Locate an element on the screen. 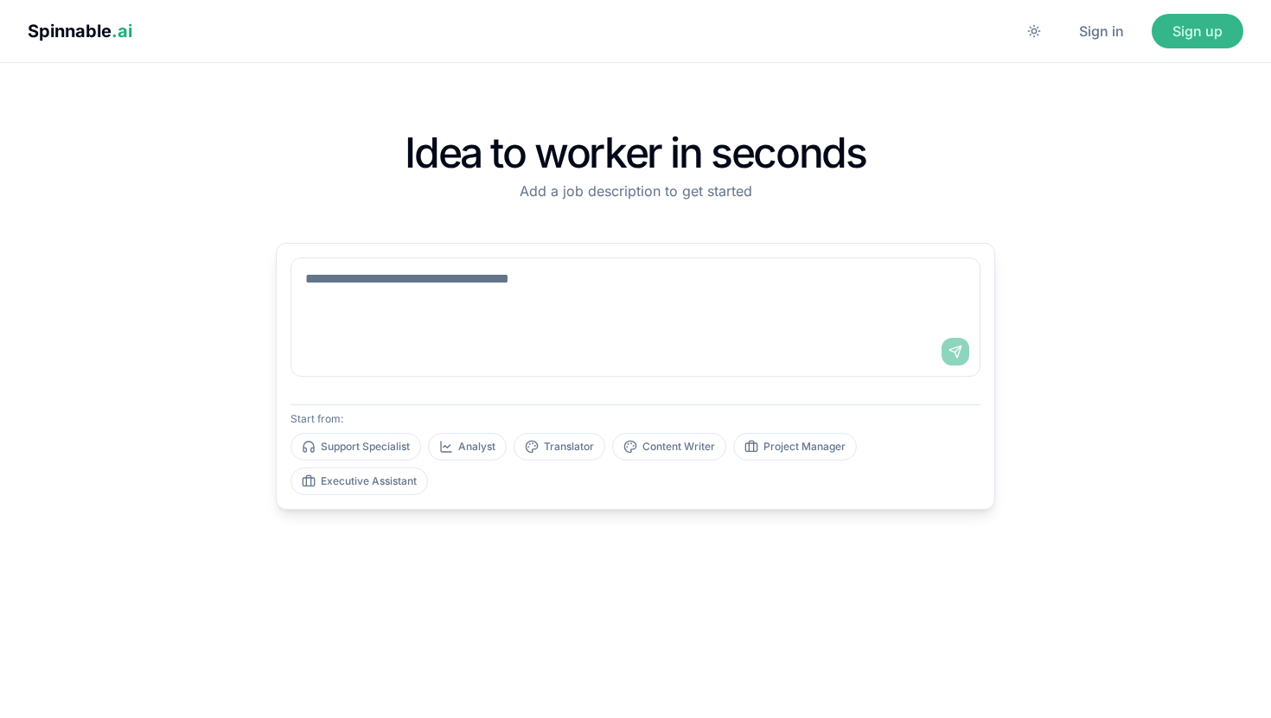  h1: Idea to worker in seconds is located at coordinates (635, 153).